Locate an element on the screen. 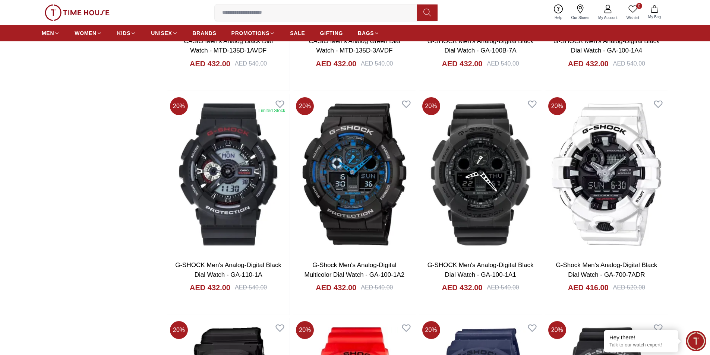 Image resolution: width=710 pixels, height=355 pixels. span: Our Stores is located at coordinates (580, 18).